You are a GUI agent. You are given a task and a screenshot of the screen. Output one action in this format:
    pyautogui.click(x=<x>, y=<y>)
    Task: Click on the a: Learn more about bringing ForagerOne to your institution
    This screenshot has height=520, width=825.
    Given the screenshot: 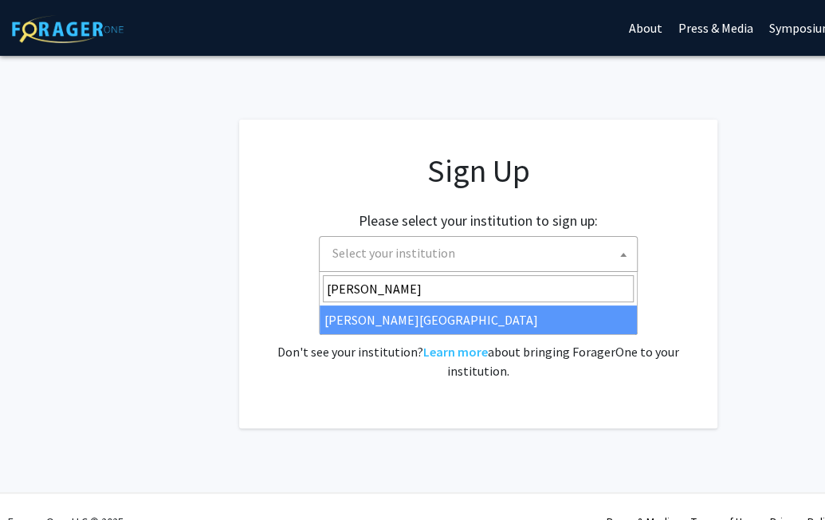 What is the action you would take?
    pyautogui.click(x=455, y=351)
    